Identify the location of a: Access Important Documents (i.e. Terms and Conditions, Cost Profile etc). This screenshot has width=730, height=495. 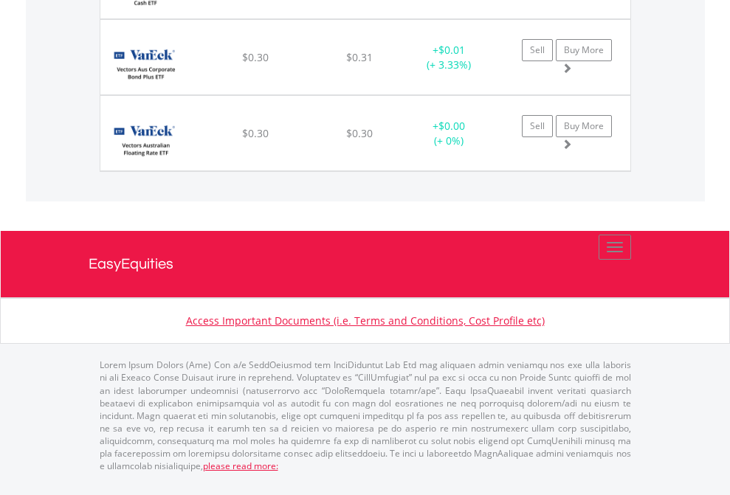
(365, 320).